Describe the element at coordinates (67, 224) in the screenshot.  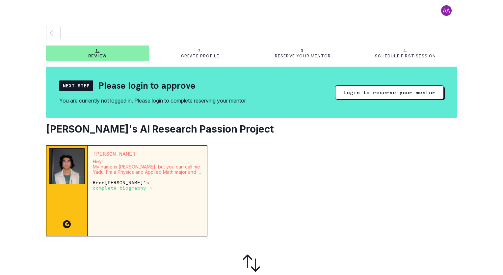
I see `img: CC image` at that location.